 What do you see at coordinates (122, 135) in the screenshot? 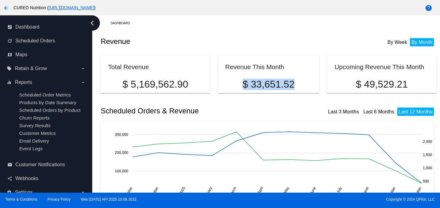
I see `text: 300,000` at bounding box center [122, 135].